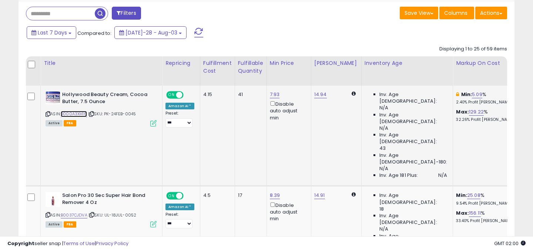  Describe the element at coordinates (488, 71) in the screenshot. I see `th: The percentage added to the cost of goods (COGS) that forms the calculator for Min & Max prices.` at that location.